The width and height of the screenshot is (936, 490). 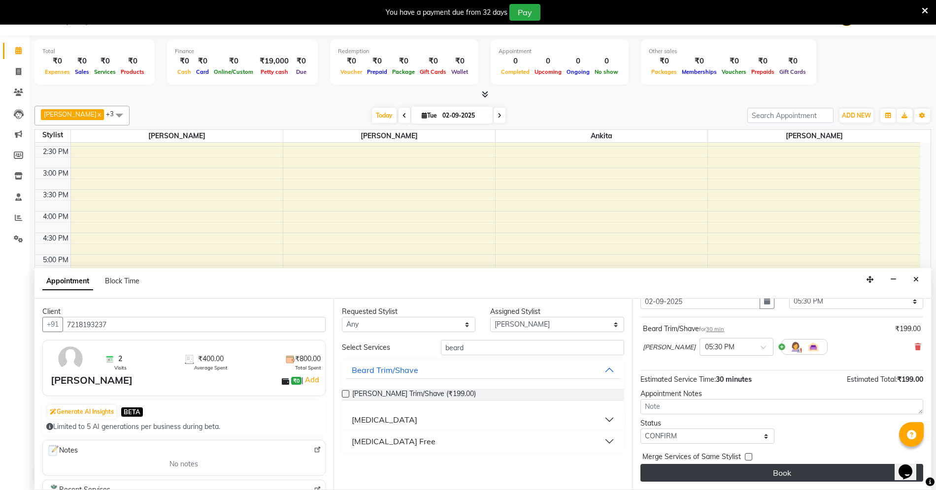 What do you see at coordinates (707, 424) in the screenshot?
I see `div: Status` at bounding box center [707, 424].